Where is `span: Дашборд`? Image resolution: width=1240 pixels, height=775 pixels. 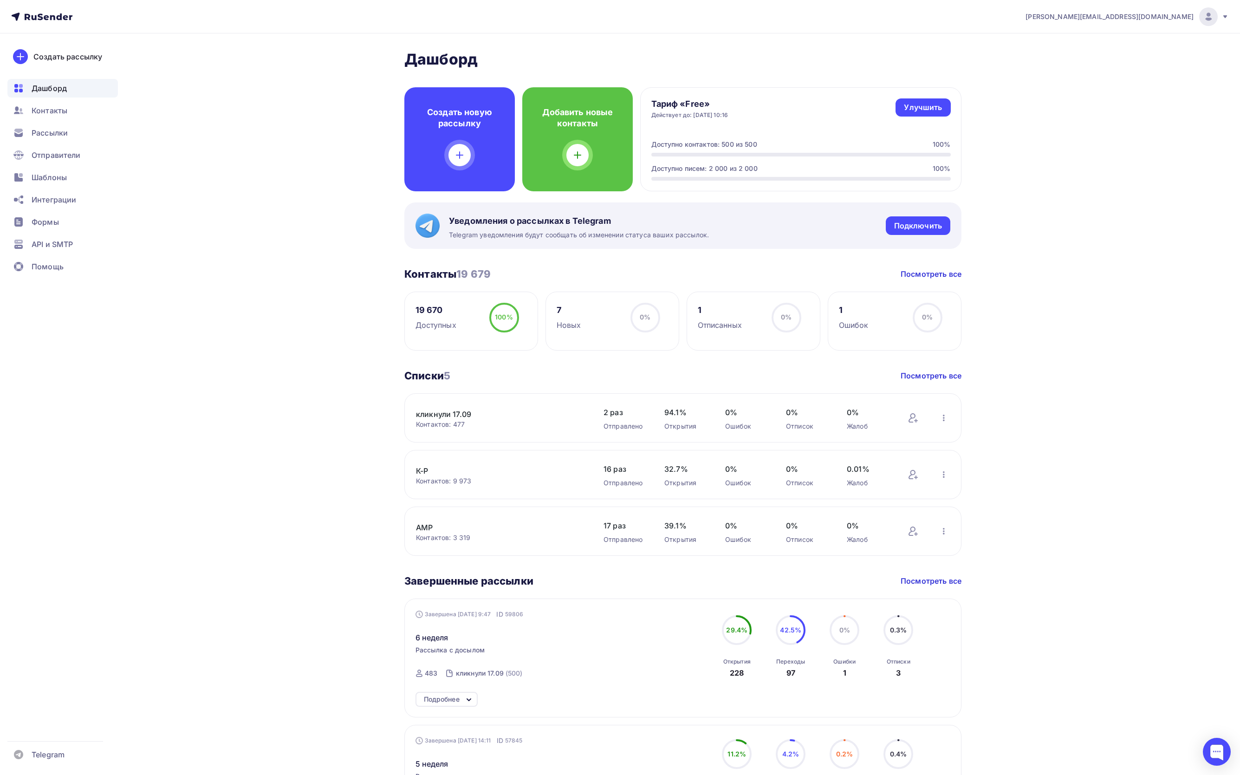
span: Дашборд is located at coordinates (49, 88).